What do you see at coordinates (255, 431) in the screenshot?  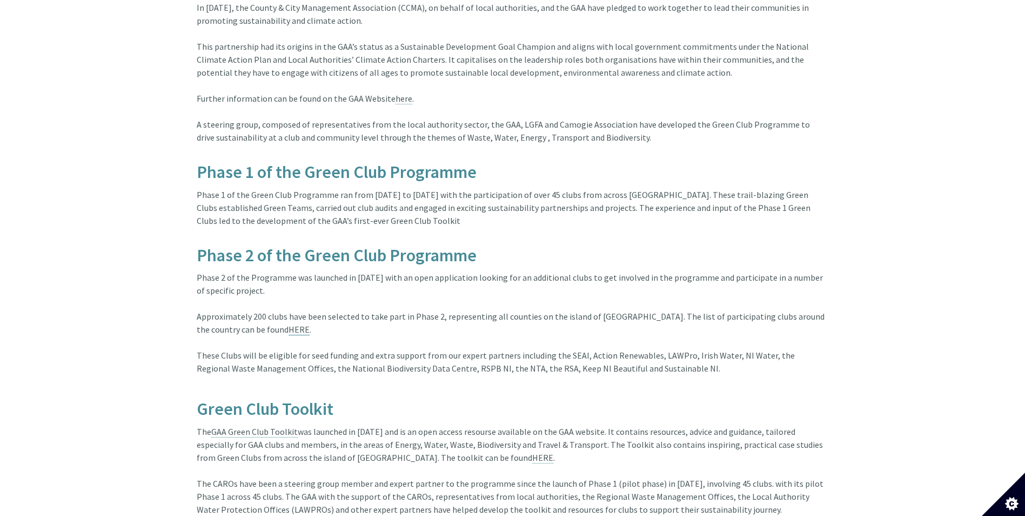 I see `a: GAA Green Club Toolkit` at bounding box center [255, 431].